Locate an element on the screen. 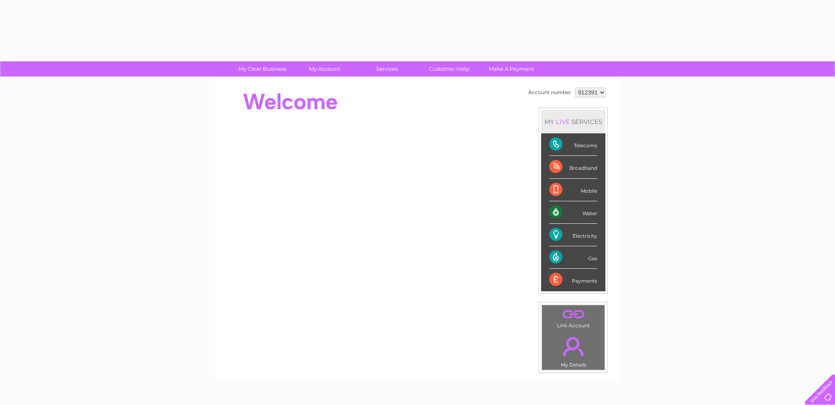 This screenshot has height=405, width=835. div: Water is located at coordinates (573, 212).